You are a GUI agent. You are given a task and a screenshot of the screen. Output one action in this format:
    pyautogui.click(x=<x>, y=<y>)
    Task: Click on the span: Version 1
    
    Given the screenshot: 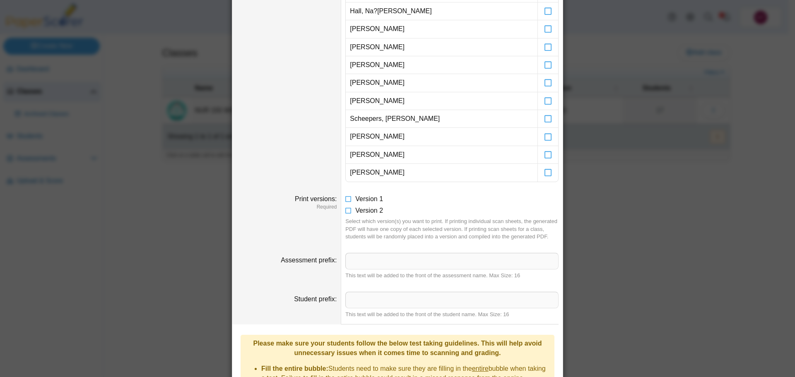 What is the action you would take?
    pyautogui.click(x=369, y=199)
    